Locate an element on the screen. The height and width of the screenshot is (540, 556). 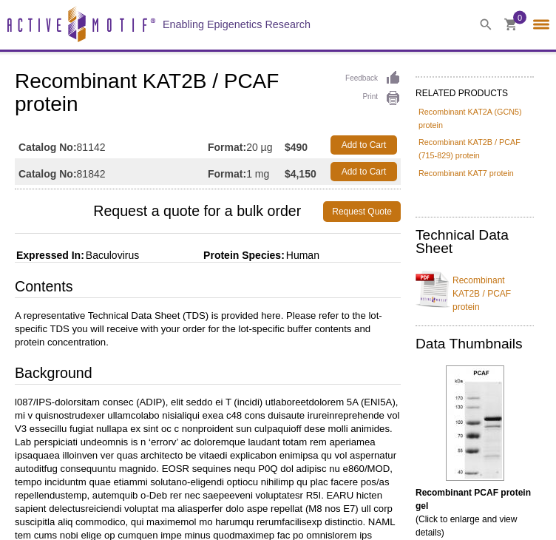
h2: Data Thumbnails is located at coordinates (475, 344).